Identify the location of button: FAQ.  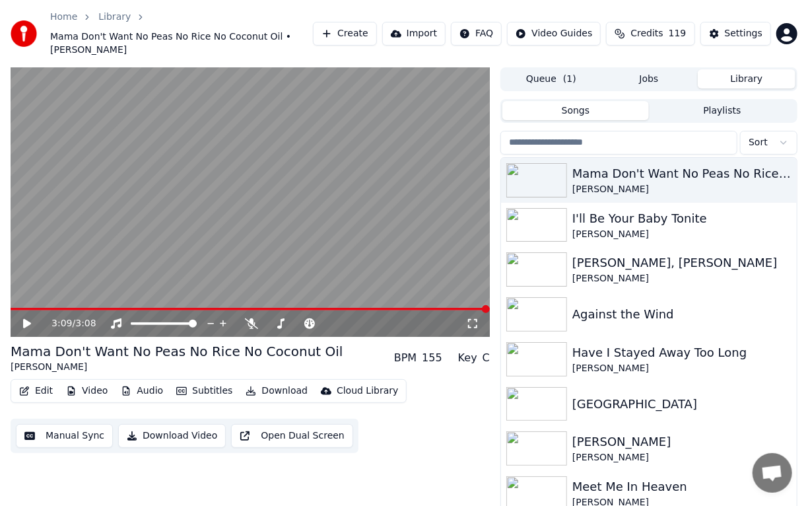
(476, 34).